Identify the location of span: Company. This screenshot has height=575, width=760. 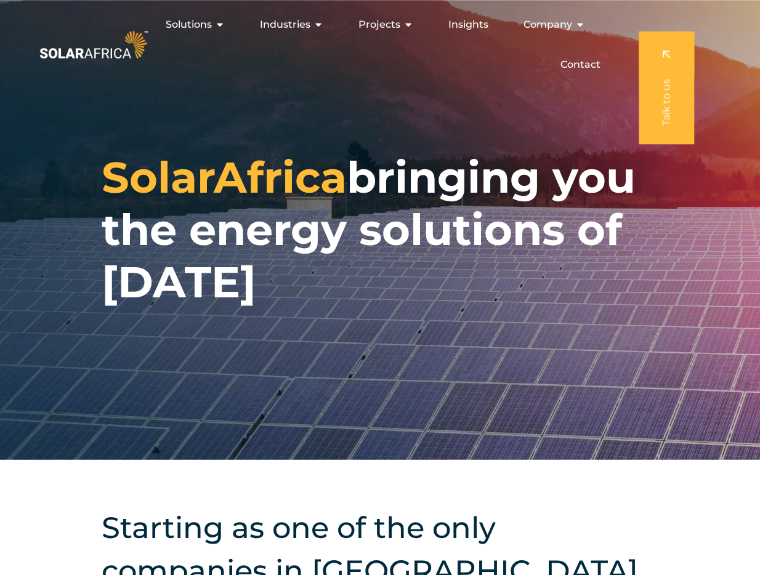
(547, 25).